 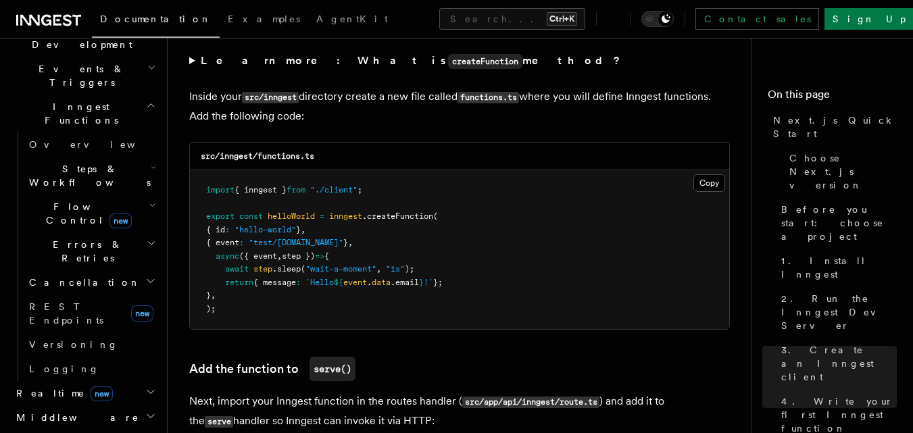 What do you see at coordinates (64, 369) in the screenshot?
I see `span: Logging` at bounding box center [64, 369].